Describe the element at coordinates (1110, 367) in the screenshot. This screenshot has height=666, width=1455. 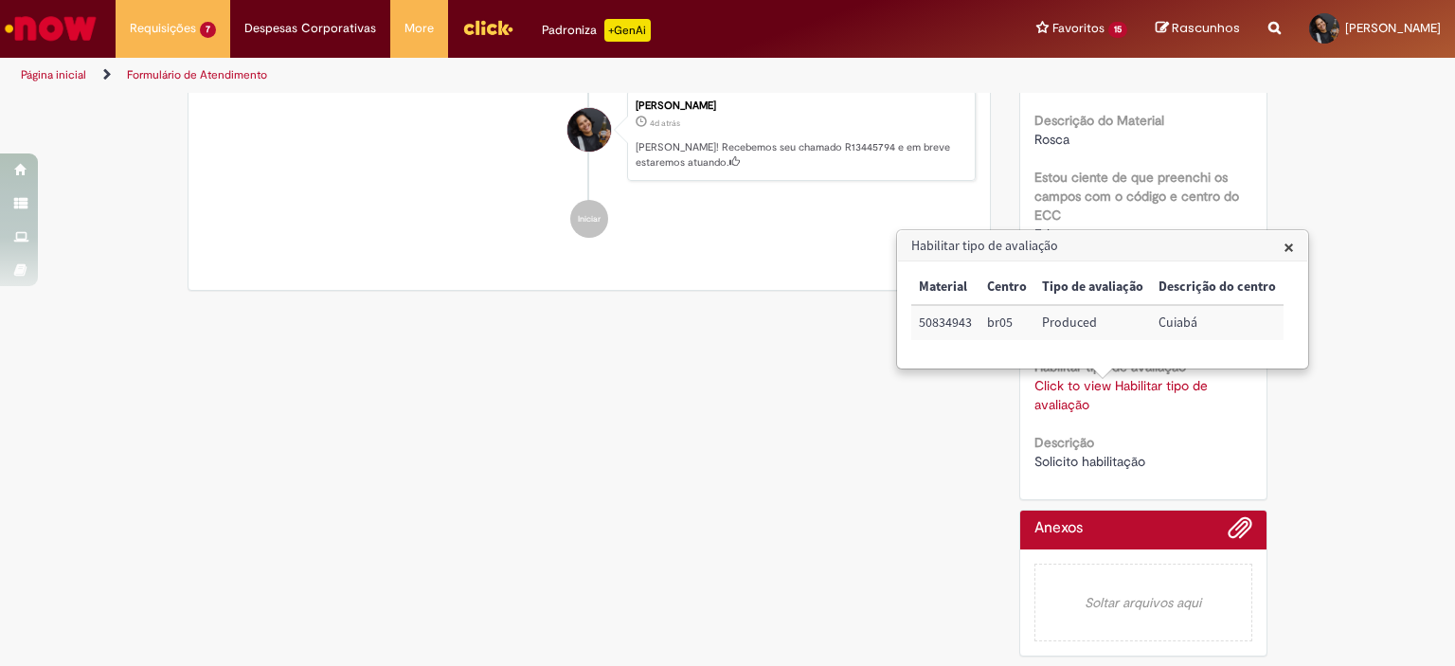
I see `b: Habilitar tipo de avaliação` at that location.